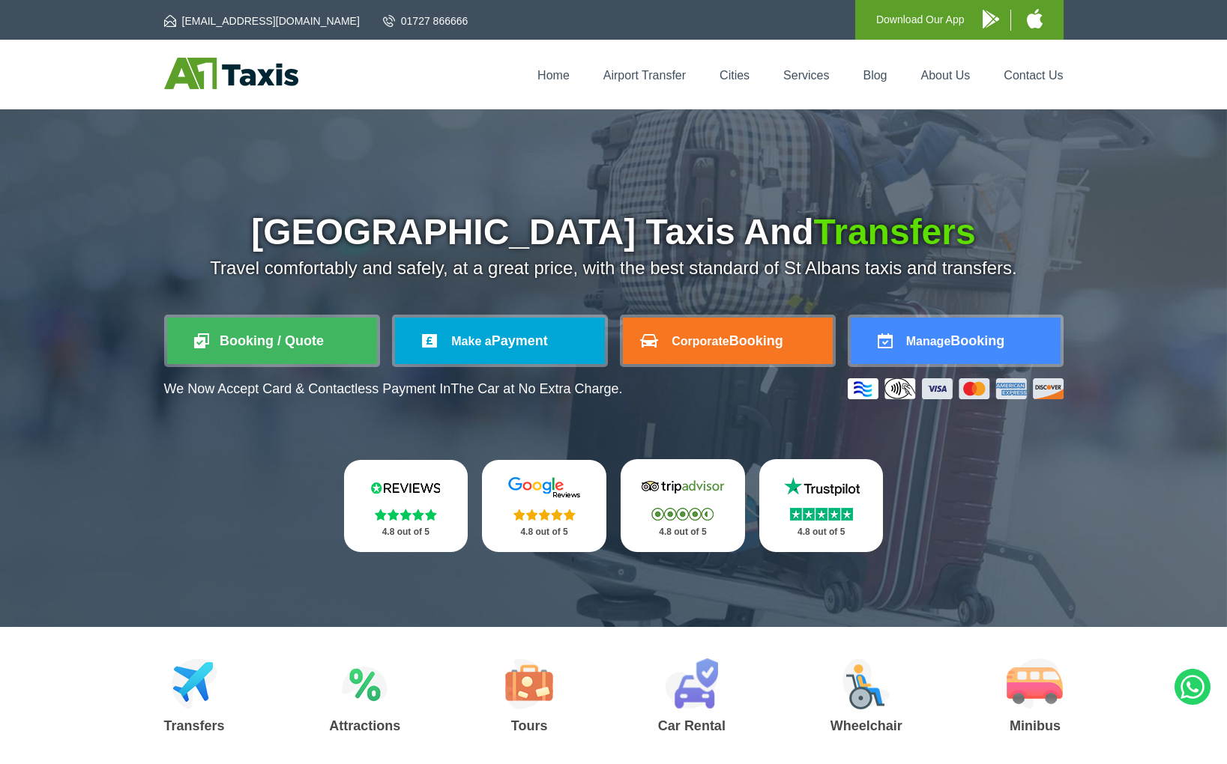 The image size is (1227, 764). What do you see at coordinates (874, 75) in the screenshot?
I see `a: Blog` at bounding box center [874, 75].